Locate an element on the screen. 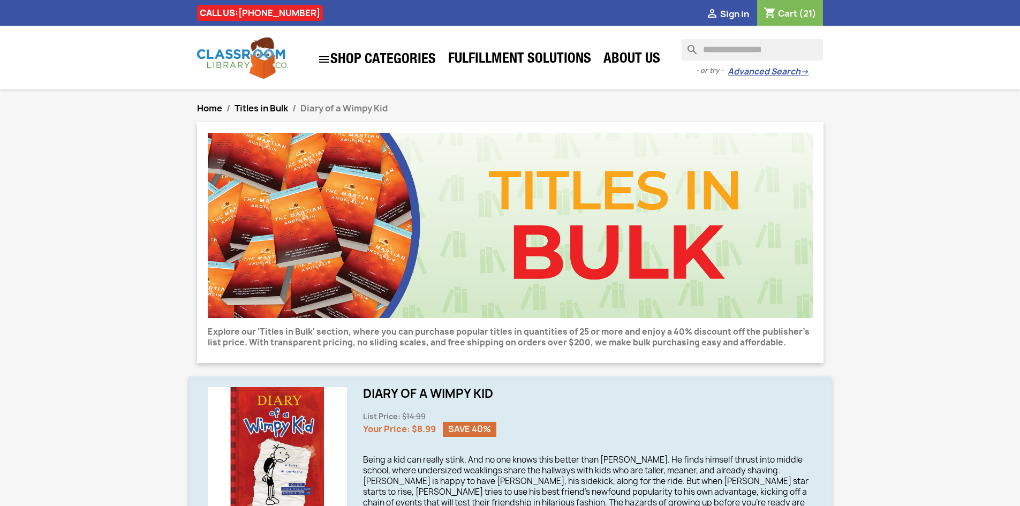  img: CLC_Bulk.jpg is located at coordinates (510, 225).